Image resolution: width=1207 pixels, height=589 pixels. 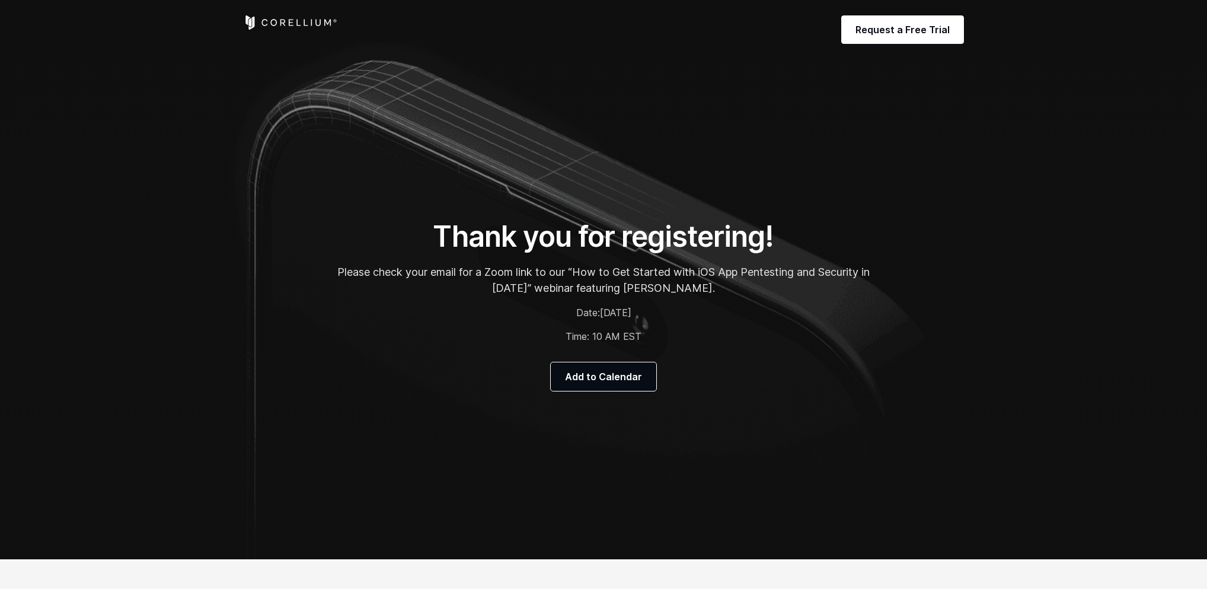 What do you see at coordinates (902, 30) in the screenshot?
I see `span: Request a Free Trial` at bounding box center [902, 30].